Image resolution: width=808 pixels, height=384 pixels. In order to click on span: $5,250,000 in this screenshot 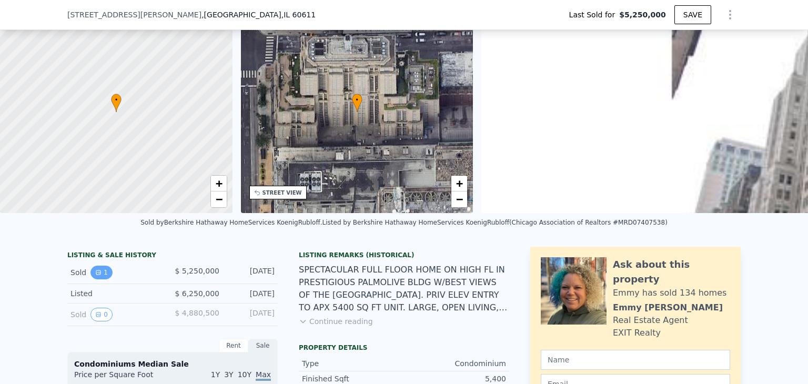, I will do `click(642, 15)`.